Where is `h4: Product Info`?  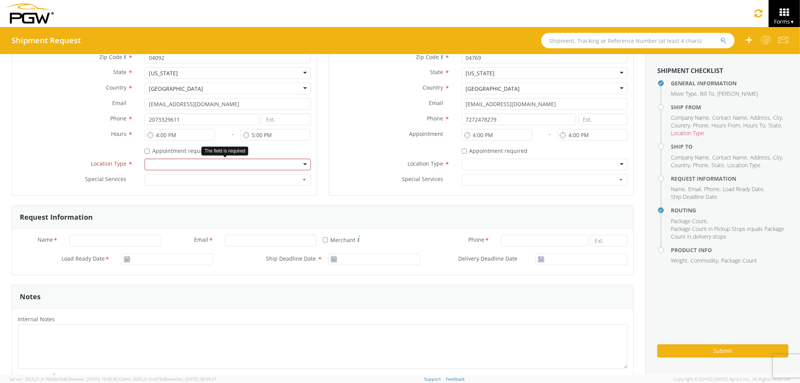 h4: Product Info is located at coordinates (729, 250).